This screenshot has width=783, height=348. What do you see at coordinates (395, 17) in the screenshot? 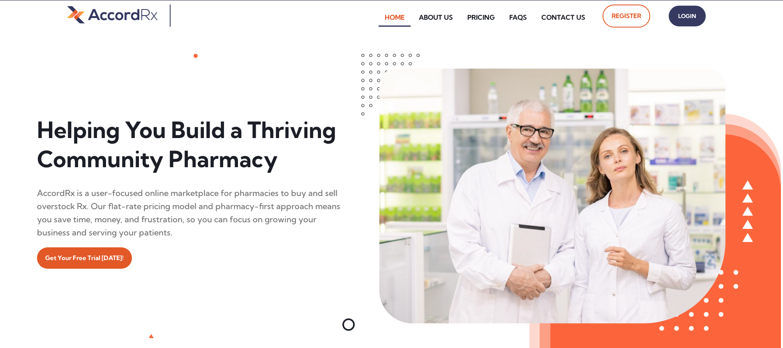
I see `a: Home` at bounding box center [395, 17].